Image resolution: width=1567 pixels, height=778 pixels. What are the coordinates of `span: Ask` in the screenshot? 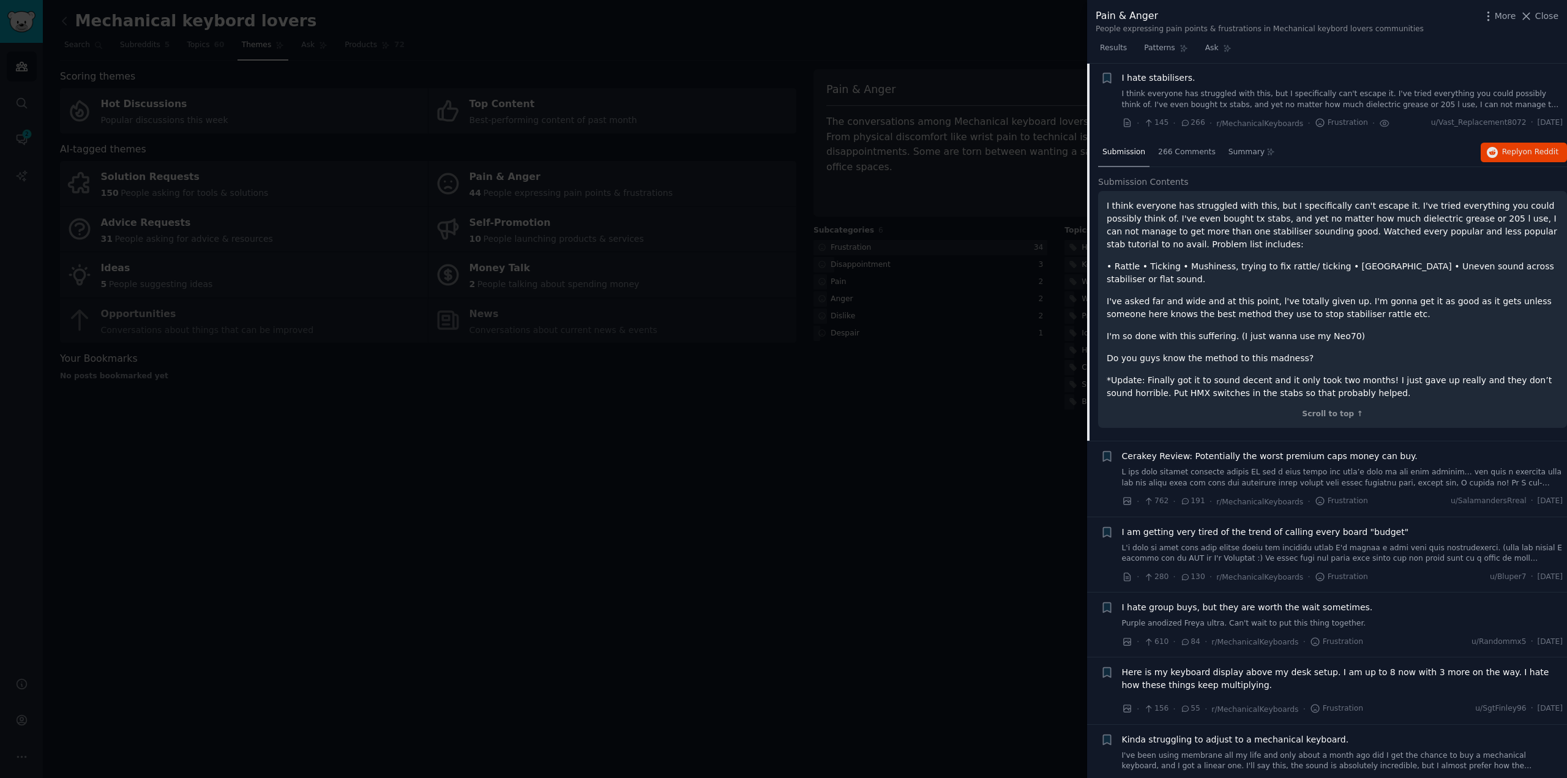 It's located at (1212, 48).